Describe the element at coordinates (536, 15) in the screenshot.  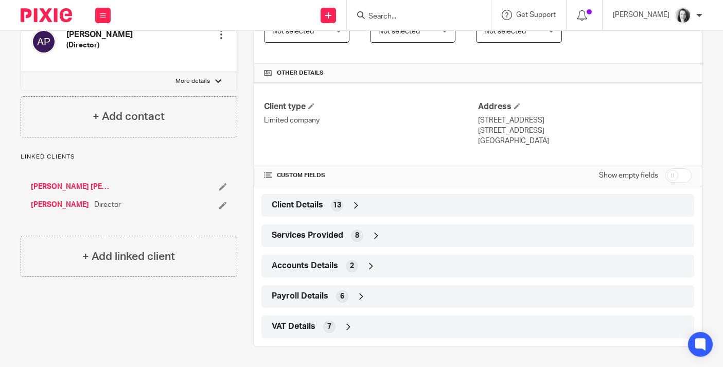
I see `span: Get Support` at that location.